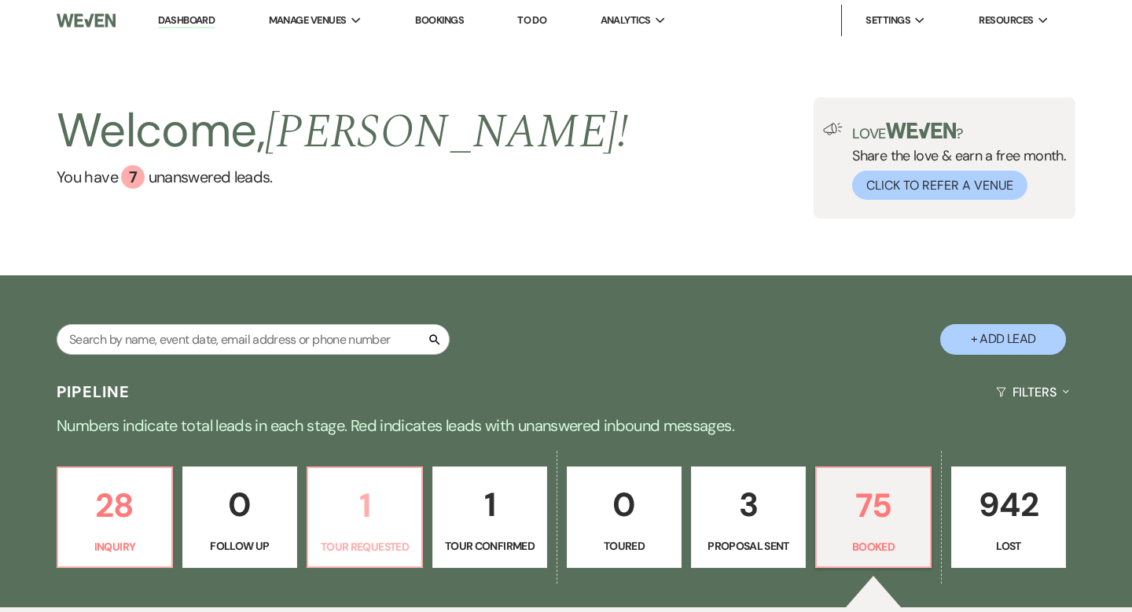 The image size is (1132, 612). What do you see at coordinates (133, 177) in the screenshot?
I see `div: 7` at bounding box center [133, 177].